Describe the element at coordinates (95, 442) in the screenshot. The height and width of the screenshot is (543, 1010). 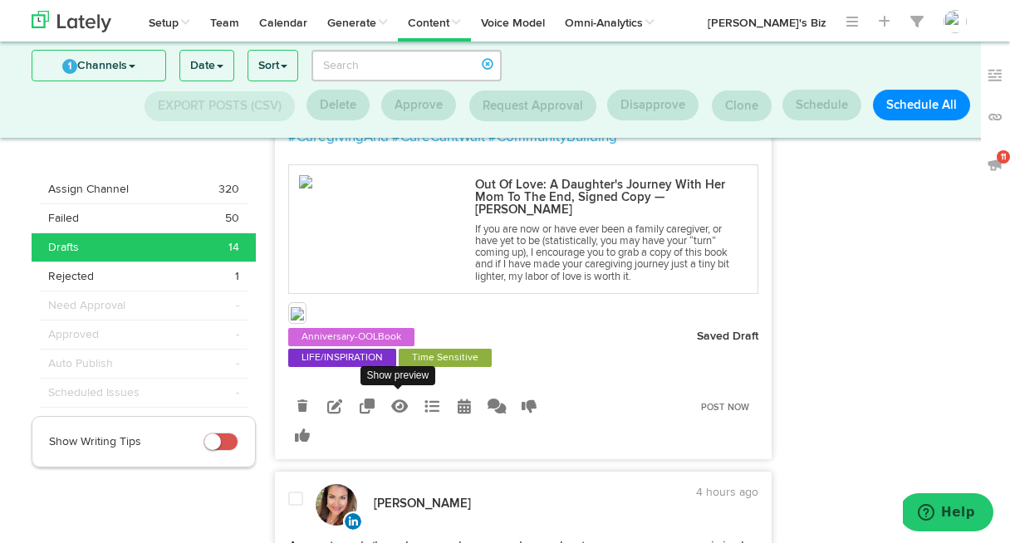
I see `span: Show Writing Tips` at that location.